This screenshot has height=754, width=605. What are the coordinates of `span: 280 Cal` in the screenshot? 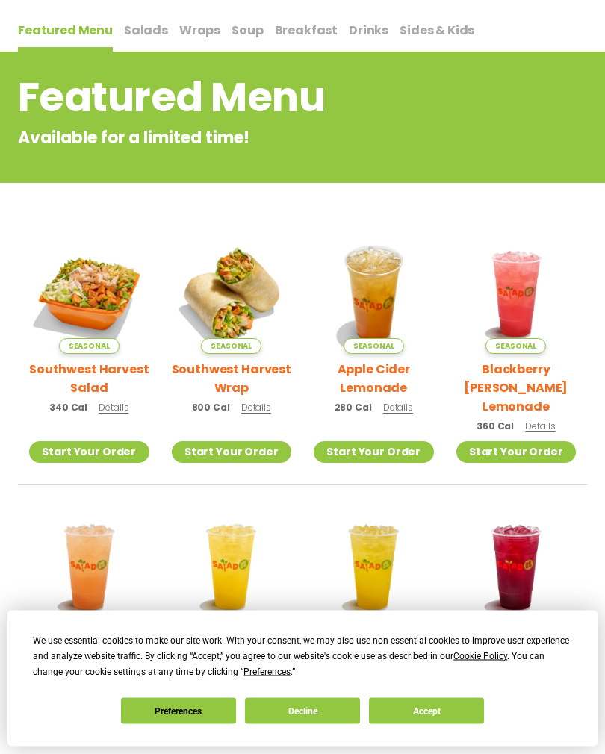 It's located at (353, 408).